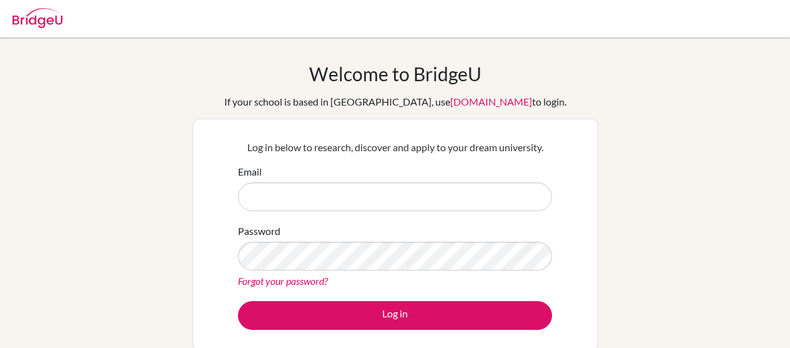 The height and width of the screenshot is (348, 790). What do you see at coordinates (395, 315) in the screenshot?
I see `button: Log in` at bounding box center [395, 315].